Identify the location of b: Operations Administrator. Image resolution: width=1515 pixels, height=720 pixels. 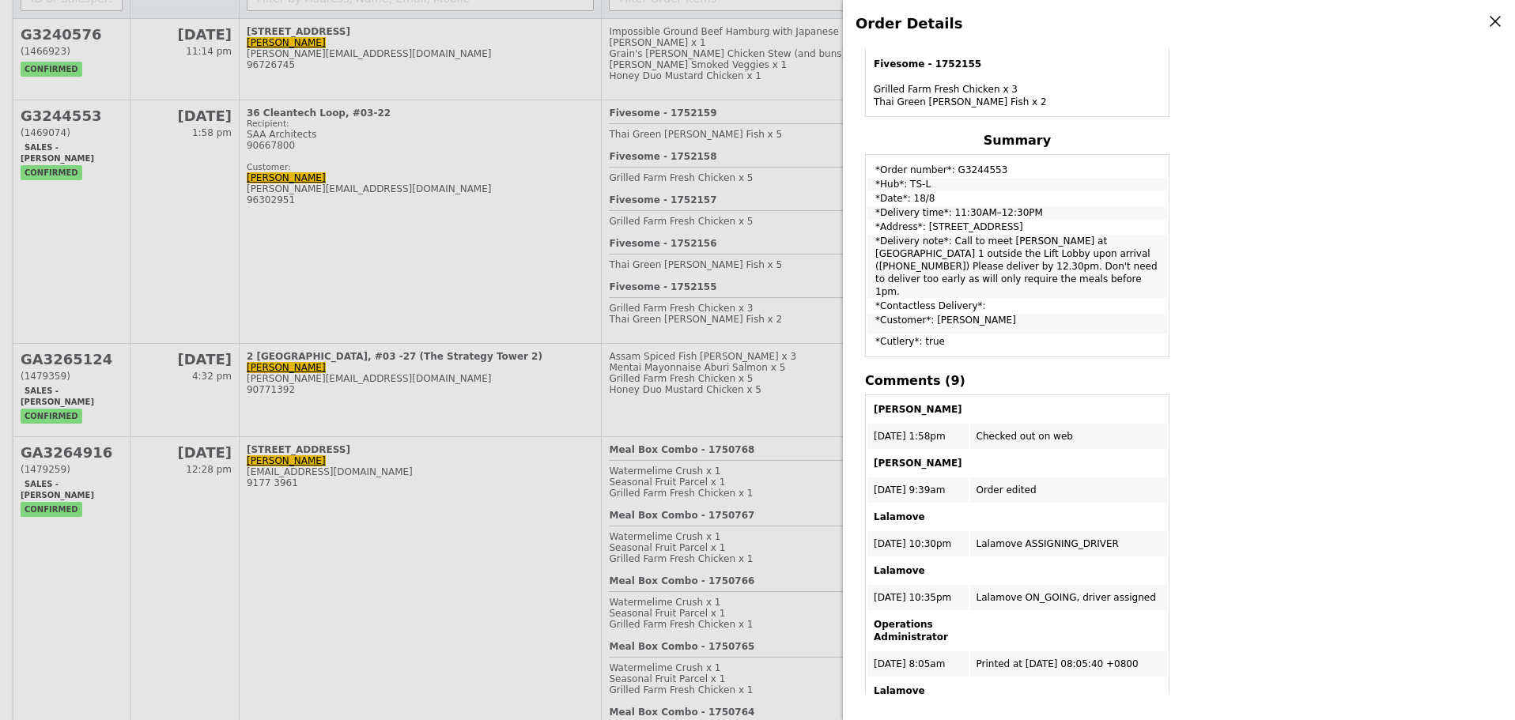
(911, 631).